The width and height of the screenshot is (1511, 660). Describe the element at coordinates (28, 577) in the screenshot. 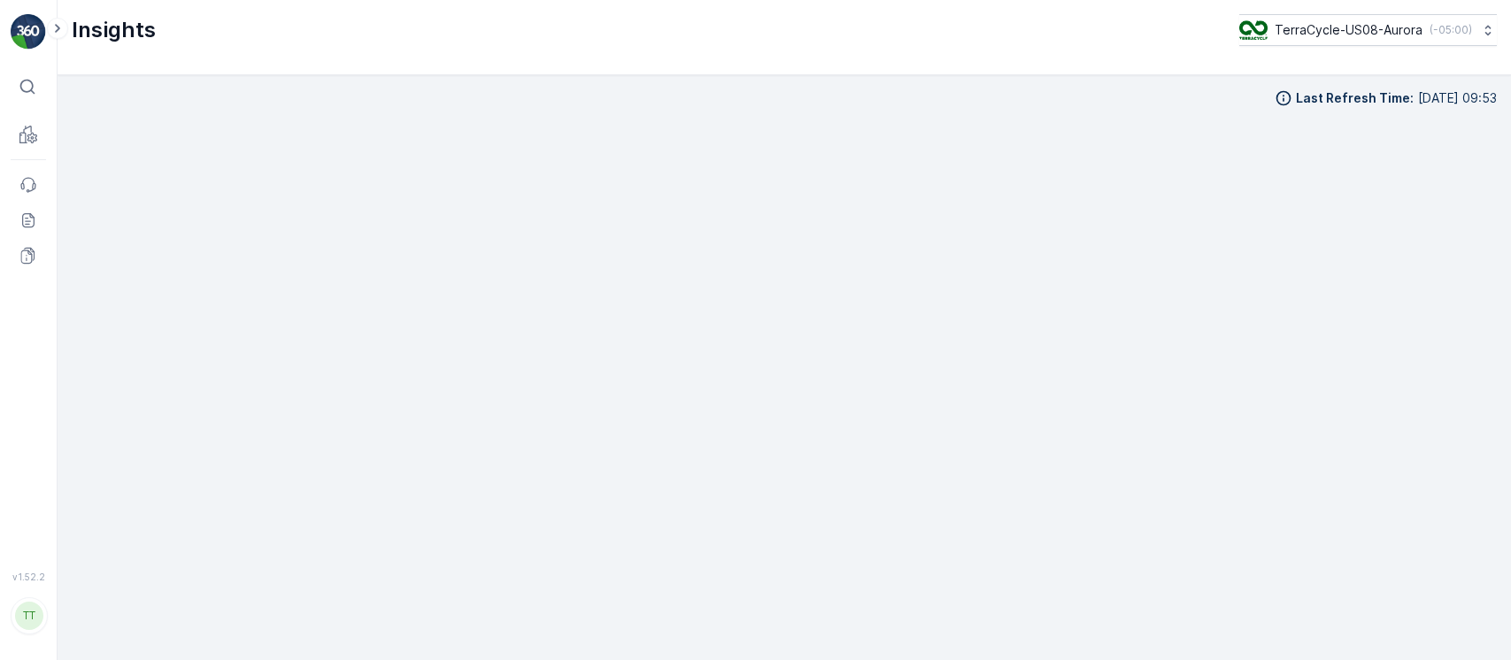

I see `span: v 1.52.2` at that location.